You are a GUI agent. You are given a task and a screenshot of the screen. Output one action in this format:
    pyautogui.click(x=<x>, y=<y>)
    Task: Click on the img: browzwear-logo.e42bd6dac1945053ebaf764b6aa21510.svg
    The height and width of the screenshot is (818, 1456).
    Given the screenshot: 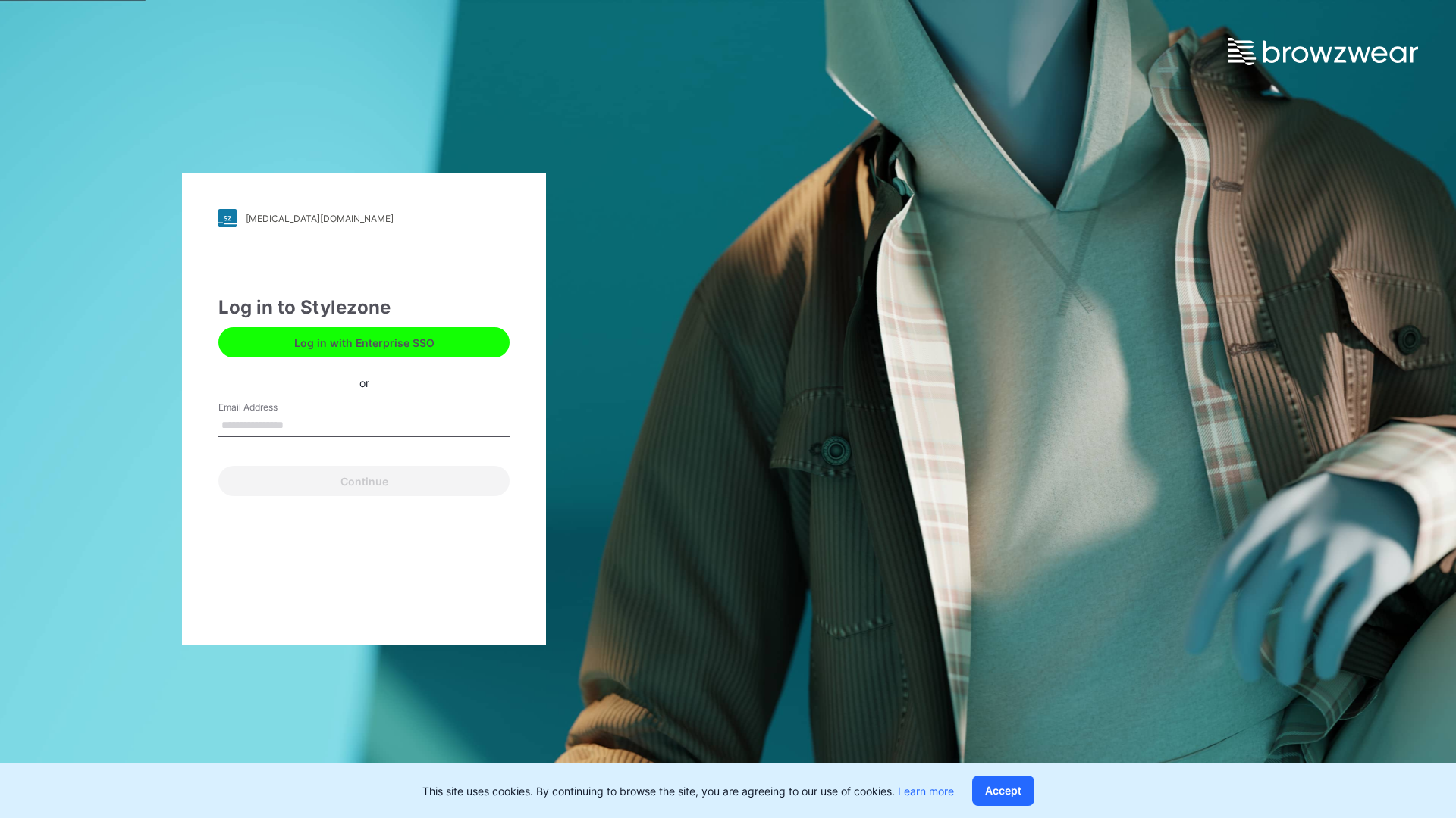 What is the action you would take?
    pyautogui.click(x=1323, y=52)
    